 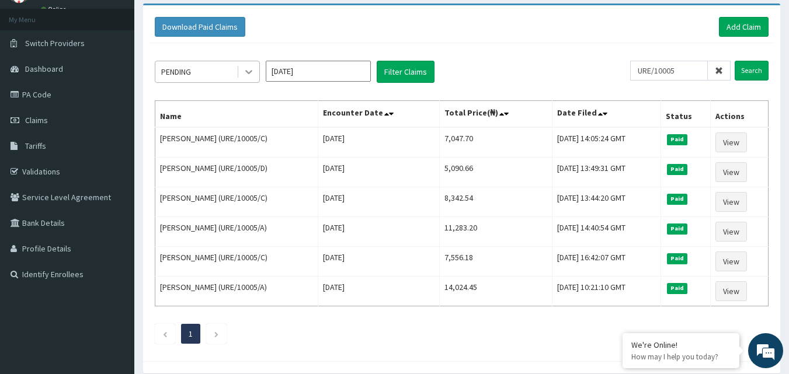 What do you see at coordinates (739, 114) in the screenshot?
I see `th: Actions` at bounding box center [739, 114].